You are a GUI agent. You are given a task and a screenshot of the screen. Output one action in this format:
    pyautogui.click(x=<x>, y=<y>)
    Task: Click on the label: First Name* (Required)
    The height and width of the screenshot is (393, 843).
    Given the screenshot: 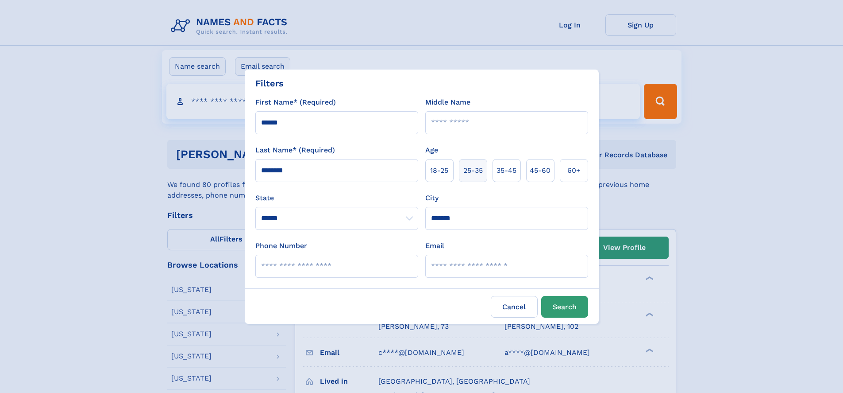 What is the action you would take?
    pyautogui.click(x=296, y=102)
    